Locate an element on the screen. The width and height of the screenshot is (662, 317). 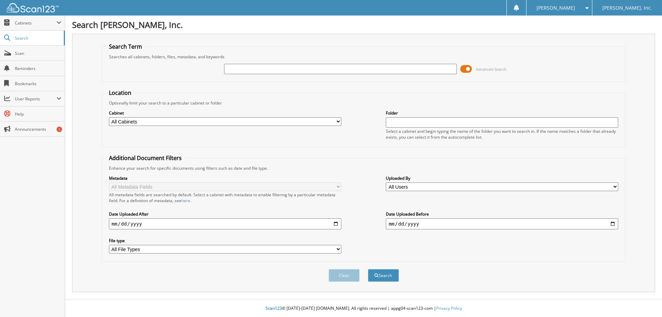
img: scan123-logo-white.svg is located at coordinates (33, 8).